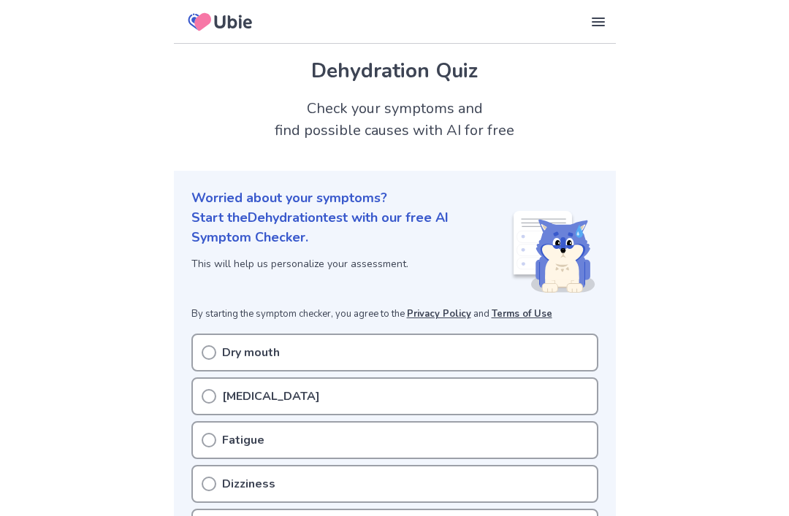 The height and width of the screenshot is (516, 789). What do you see at coordinates (251, 353) in the screenshot?
I see `p: Dry mouth` at bounding box center [251, 353].